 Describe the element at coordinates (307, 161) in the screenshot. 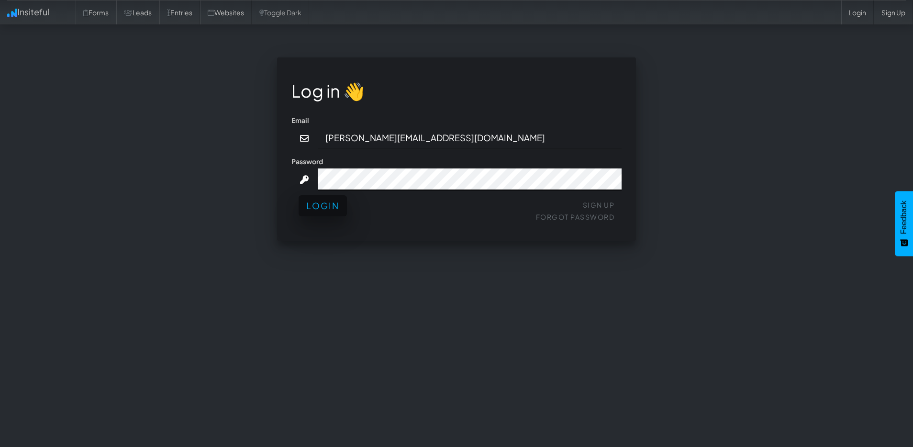

I see `label: Password` at that location.